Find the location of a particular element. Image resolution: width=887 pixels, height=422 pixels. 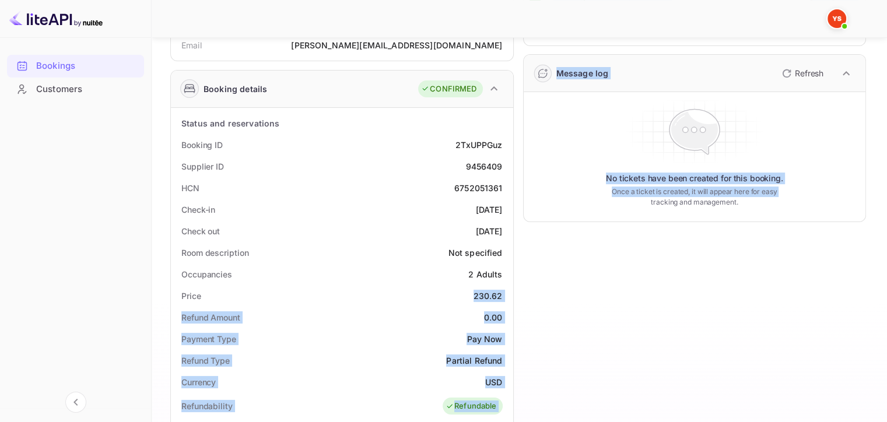

button: Collapse navigation is located at coordinates (76, 403).